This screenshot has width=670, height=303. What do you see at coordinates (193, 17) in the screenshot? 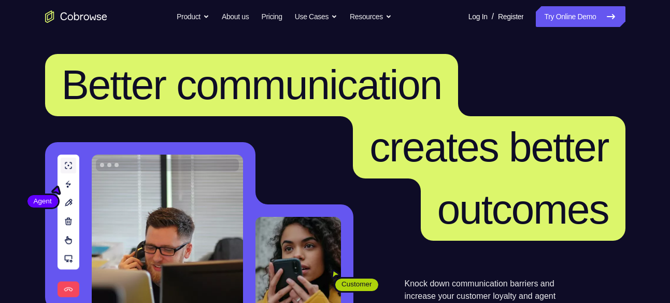
I see `button: Product` at bounding box center [193, 17].